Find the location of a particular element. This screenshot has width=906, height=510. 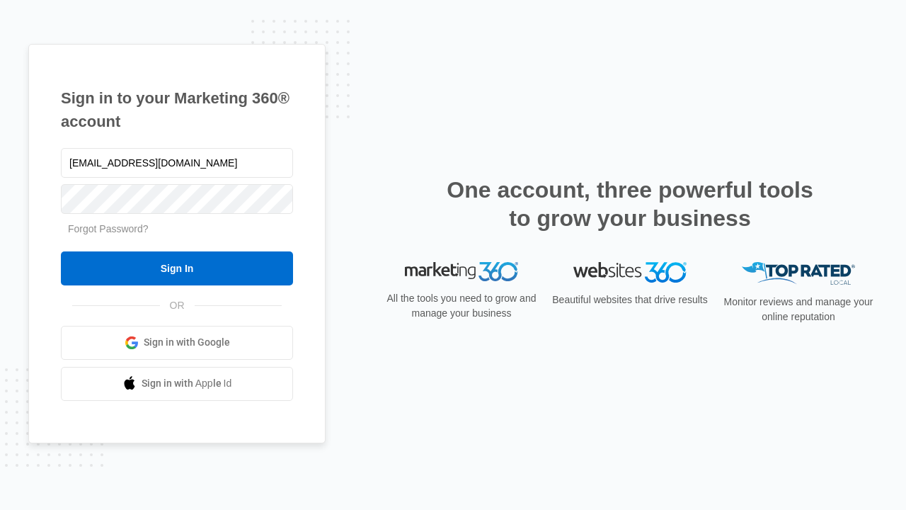

img: Top Rated Local is located at coordinates (799, 273).